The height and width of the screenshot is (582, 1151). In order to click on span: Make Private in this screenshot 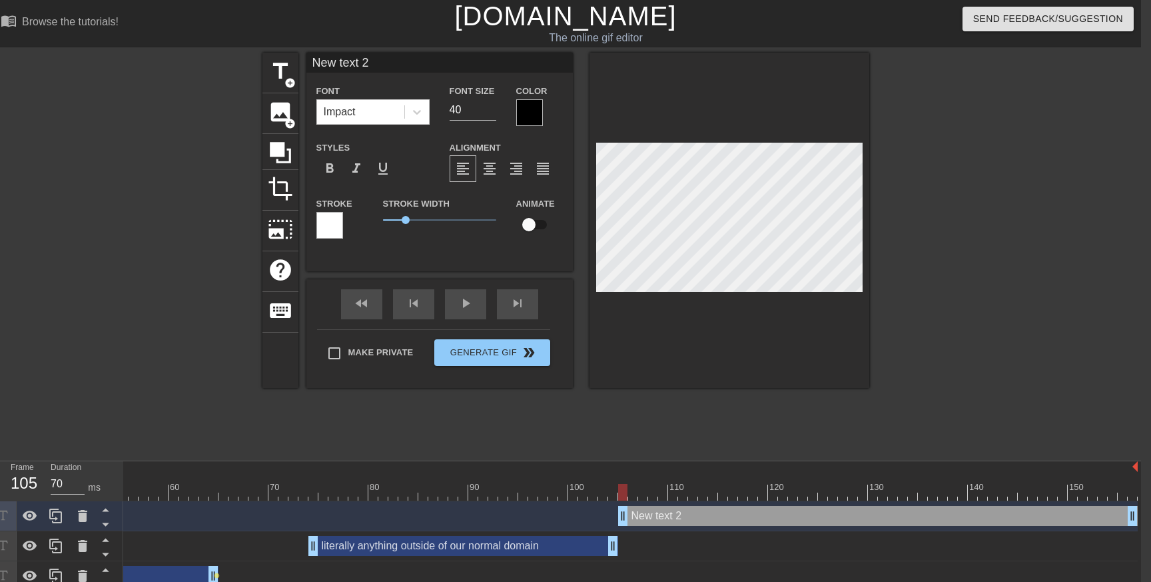, I will do `click(381, 352)`.